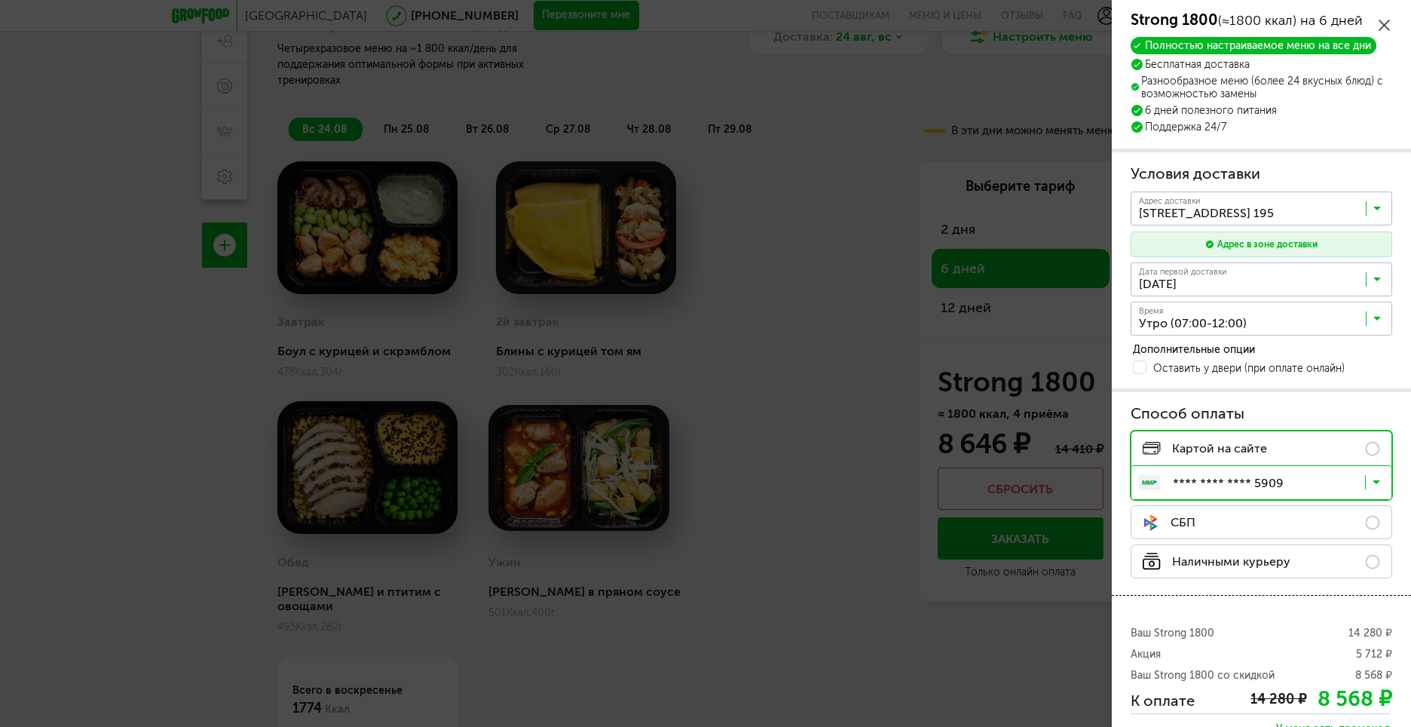 The width and height of the screenshot is (1411, 727). Describe the element at coordinates (1172, 633) in the screenshot. I see `span: Ваш Strong 1800` at that location.